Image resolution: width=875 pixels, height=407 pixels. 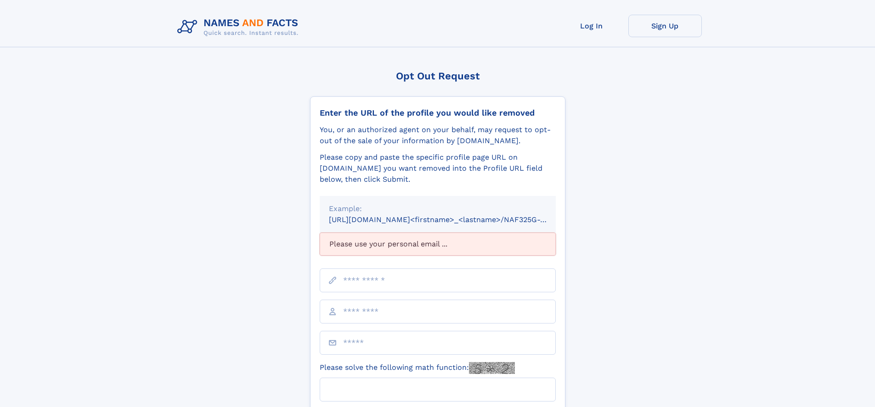 I want to click on img: Logo Names and Facts, so click(x=240, y=27).